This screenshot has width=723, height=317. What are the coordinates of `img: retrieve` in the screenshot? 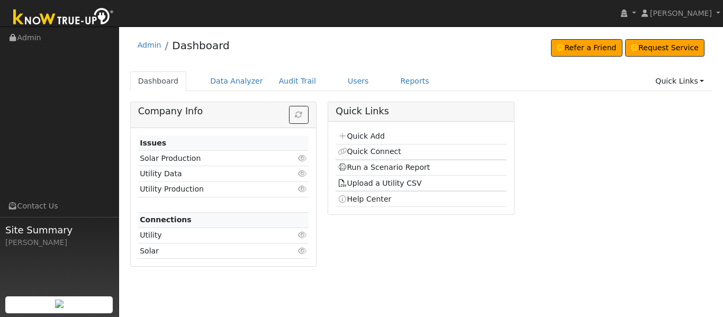 It's located at (59, 304).